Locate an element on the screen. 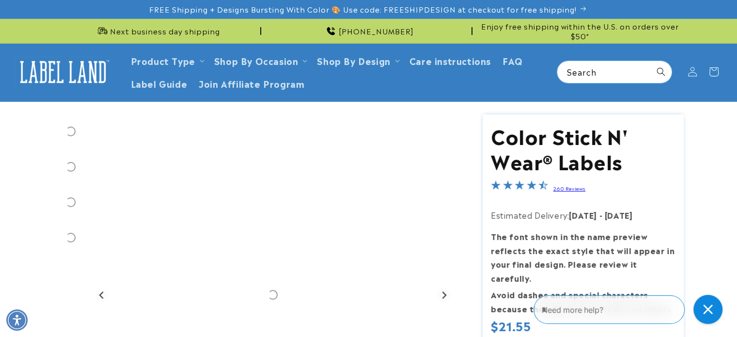 This screenshot has height=337, width=737. summary: Product Type is located at coordinates (167, 60).